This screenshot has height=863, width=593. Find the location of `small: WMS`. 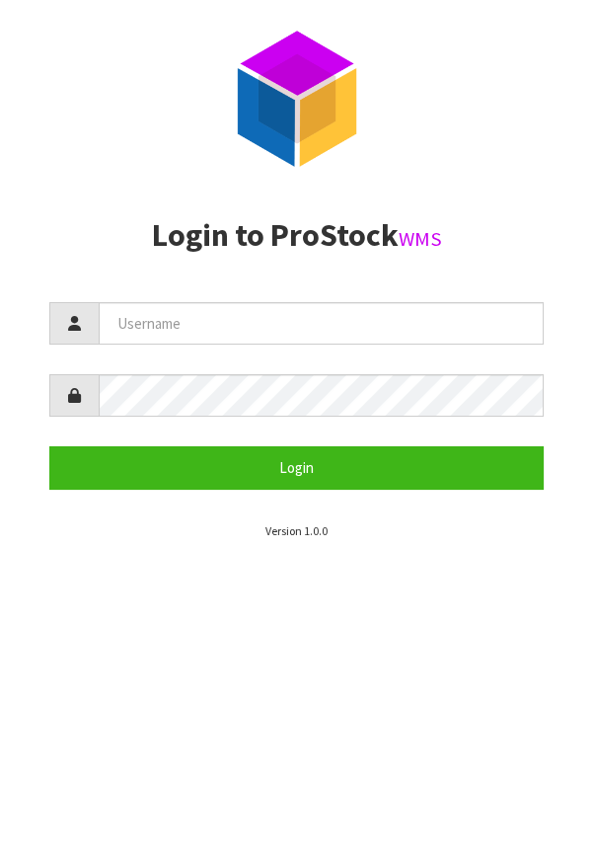

small: WMS is located at coordinates (421, 239).